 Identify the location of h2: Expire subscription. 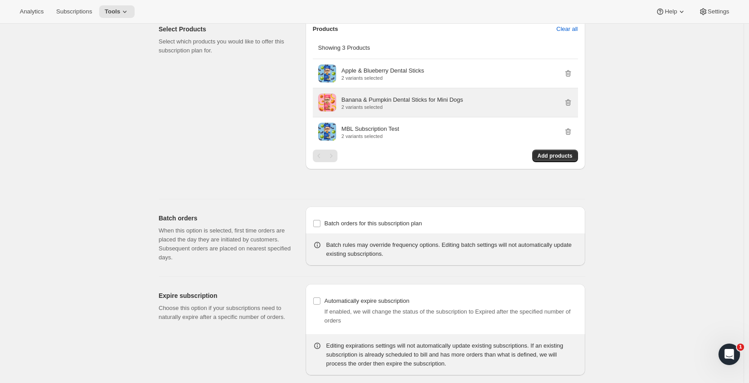
(225, 296).